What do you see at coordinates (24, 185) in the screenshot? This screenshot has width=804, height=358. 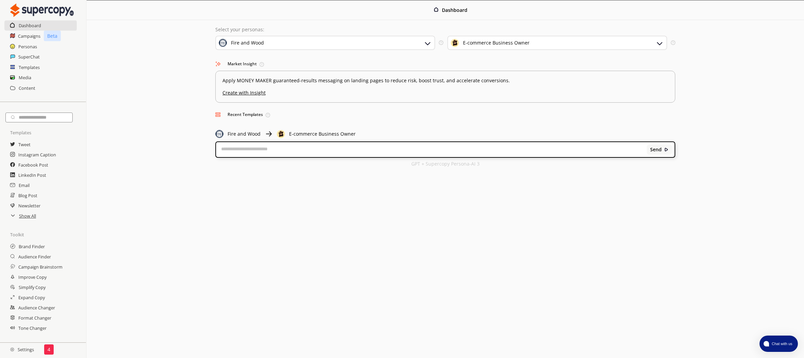 I see `h2: Email` at bounding box center [24, 185].